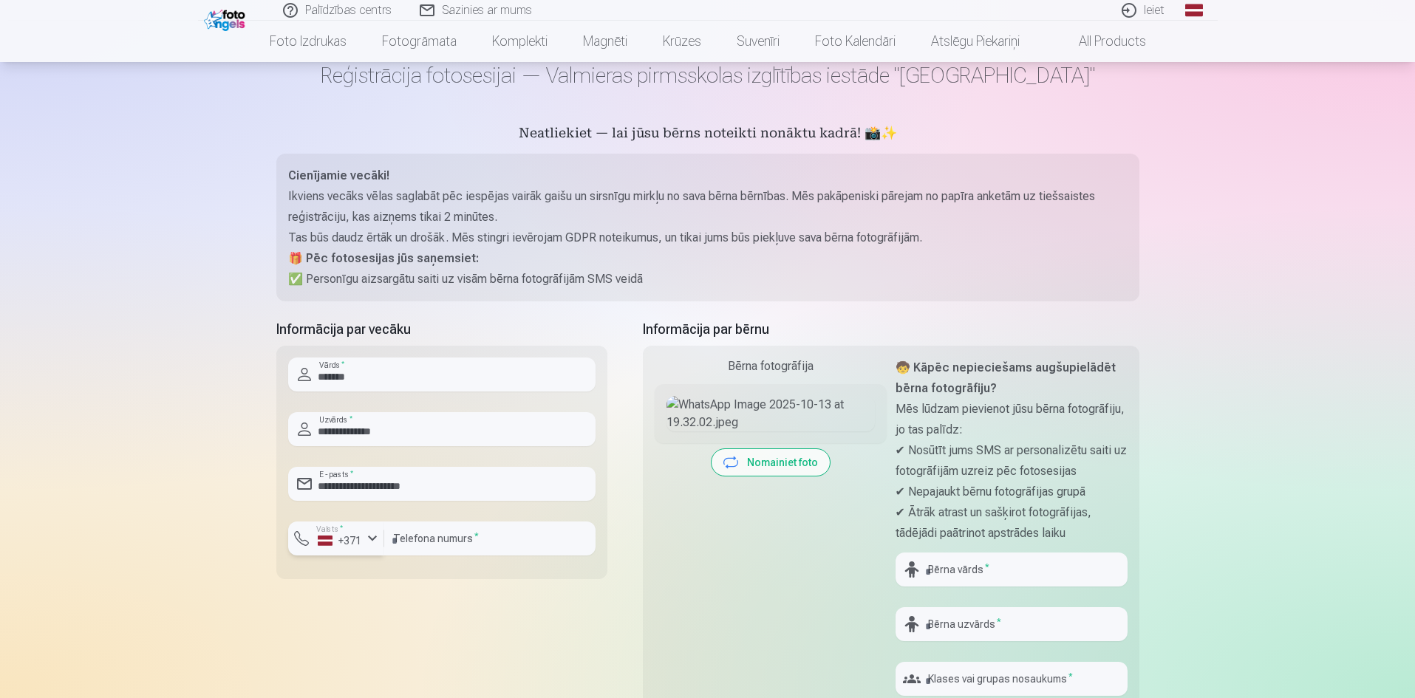 Image resolution: width=1415 pixels, height=698 pixels. What do you see at coordinates (1100, 41) in the screenshot?
I see `a: All products` at bounding box center [1100, 41].